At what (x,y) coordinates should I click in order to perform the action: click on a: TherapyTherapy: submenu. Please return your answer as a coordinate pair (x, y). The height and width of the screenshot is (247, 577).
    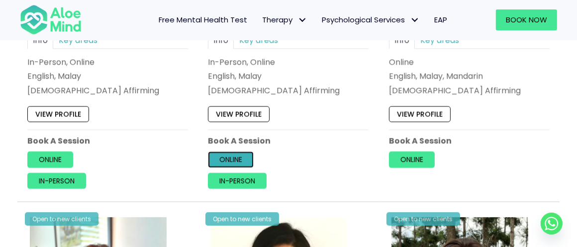
    Looking at the image, I should click on (284, 20).